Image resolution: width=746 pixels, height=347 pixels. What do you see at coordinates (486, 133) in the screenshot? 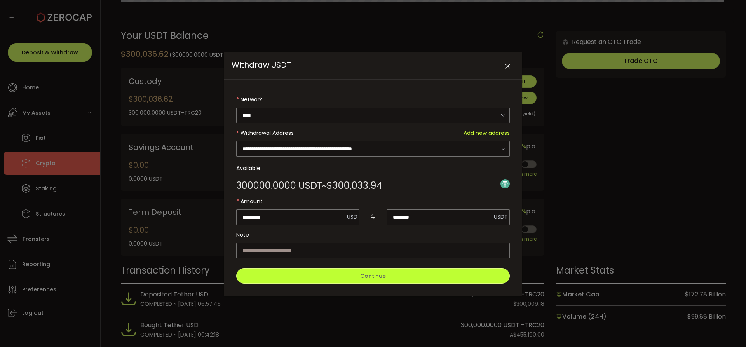
I see `span: Add new address` at bounding box center [486, 133].